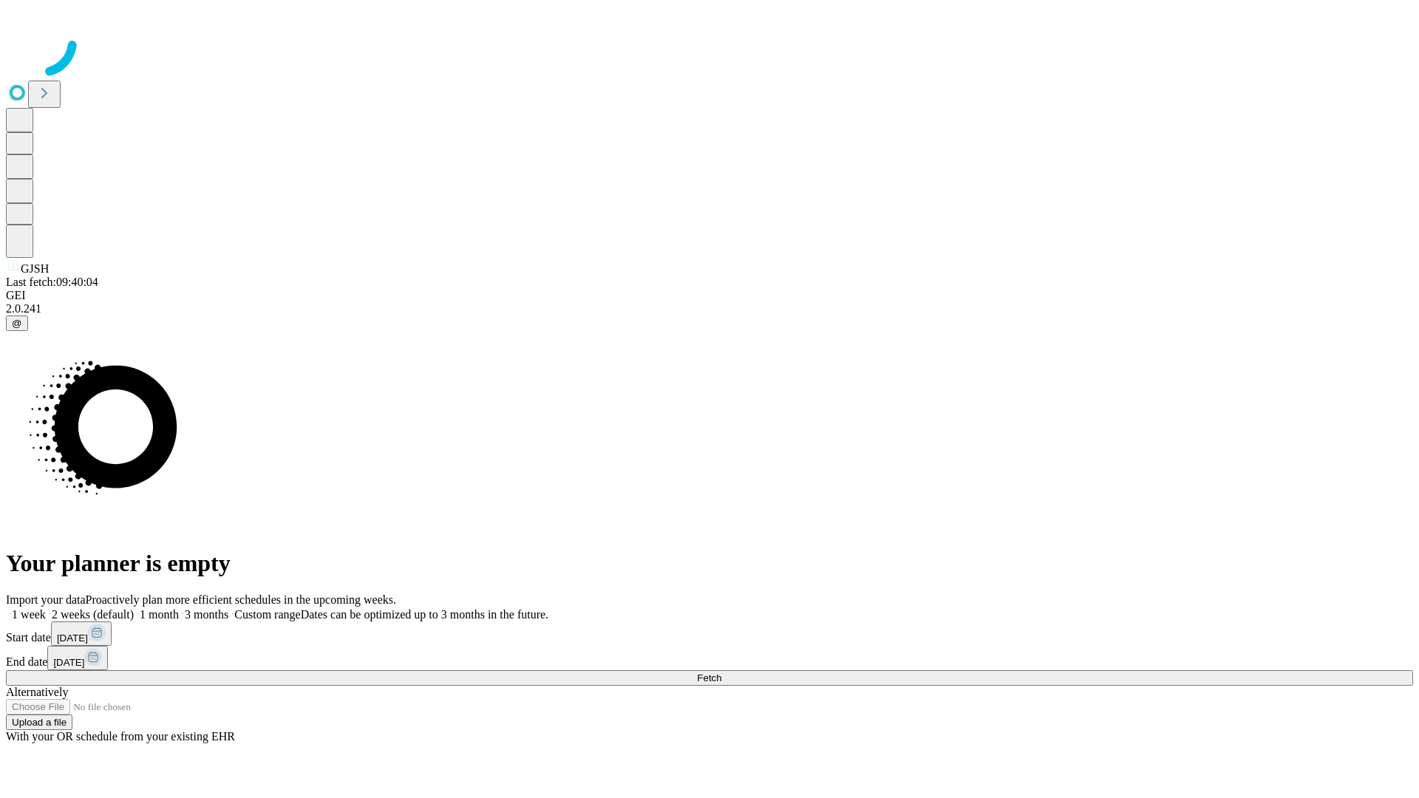  Describe the element at coordinates (710, 678) in the screenshot. I see `button: Fetch` at that location.